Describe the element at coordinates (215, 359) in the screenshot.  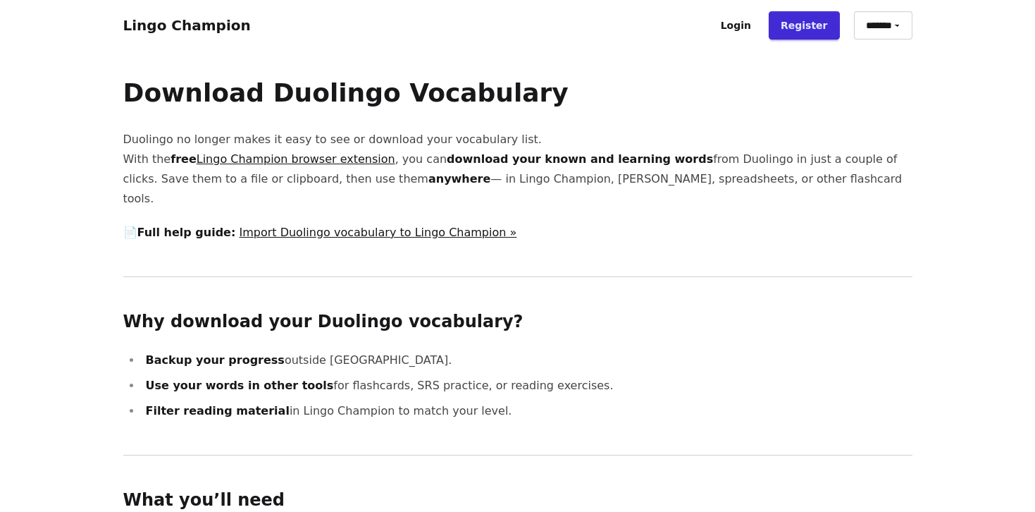
I see `strong: Backup your progress` at that location.